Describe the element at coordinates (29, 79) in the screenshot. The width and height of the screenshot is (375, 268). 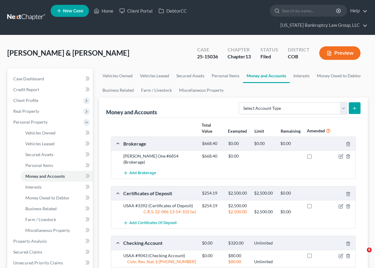
I see `span: Case Dashboard` at that location.